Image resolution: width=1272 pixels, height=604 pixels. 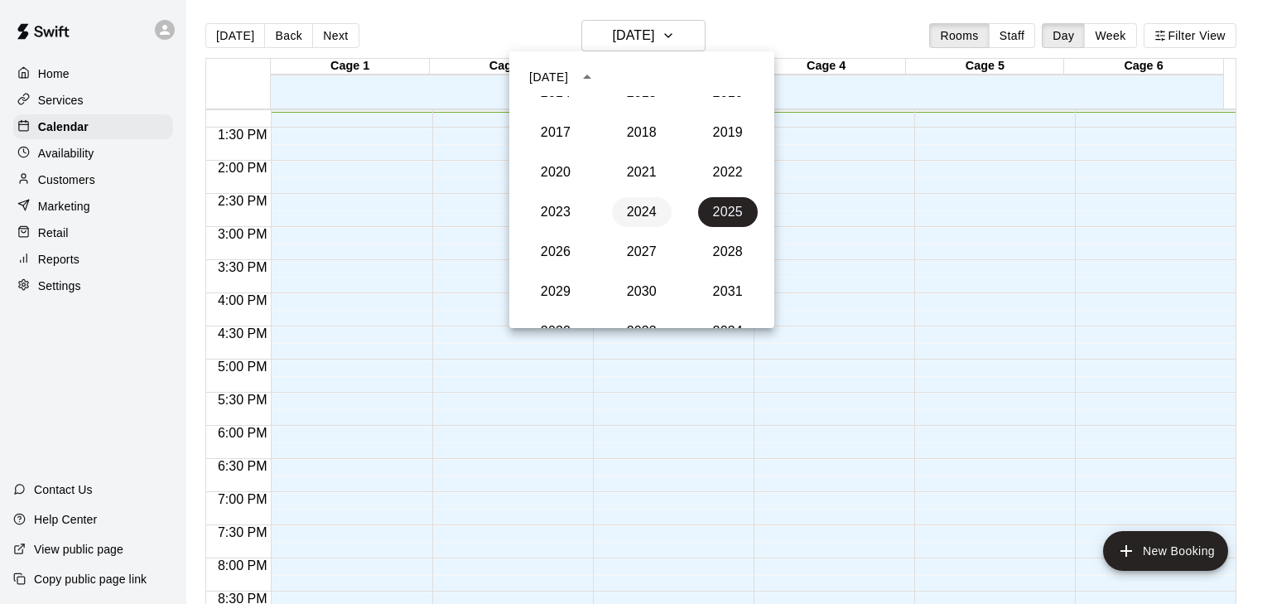 What do you see at coordinates (728, 292) in the screenshot?
I see `button: 2031` at bounding box center [728, 292].